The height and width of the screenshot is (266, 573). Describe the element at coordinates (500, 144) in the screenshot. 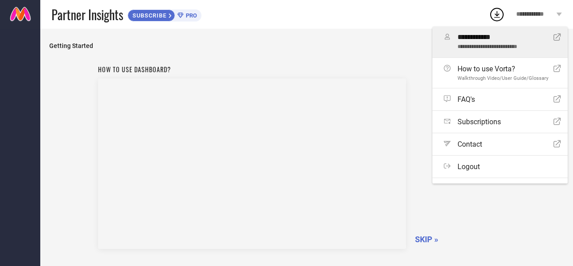

I see `a: Contact` at that location.